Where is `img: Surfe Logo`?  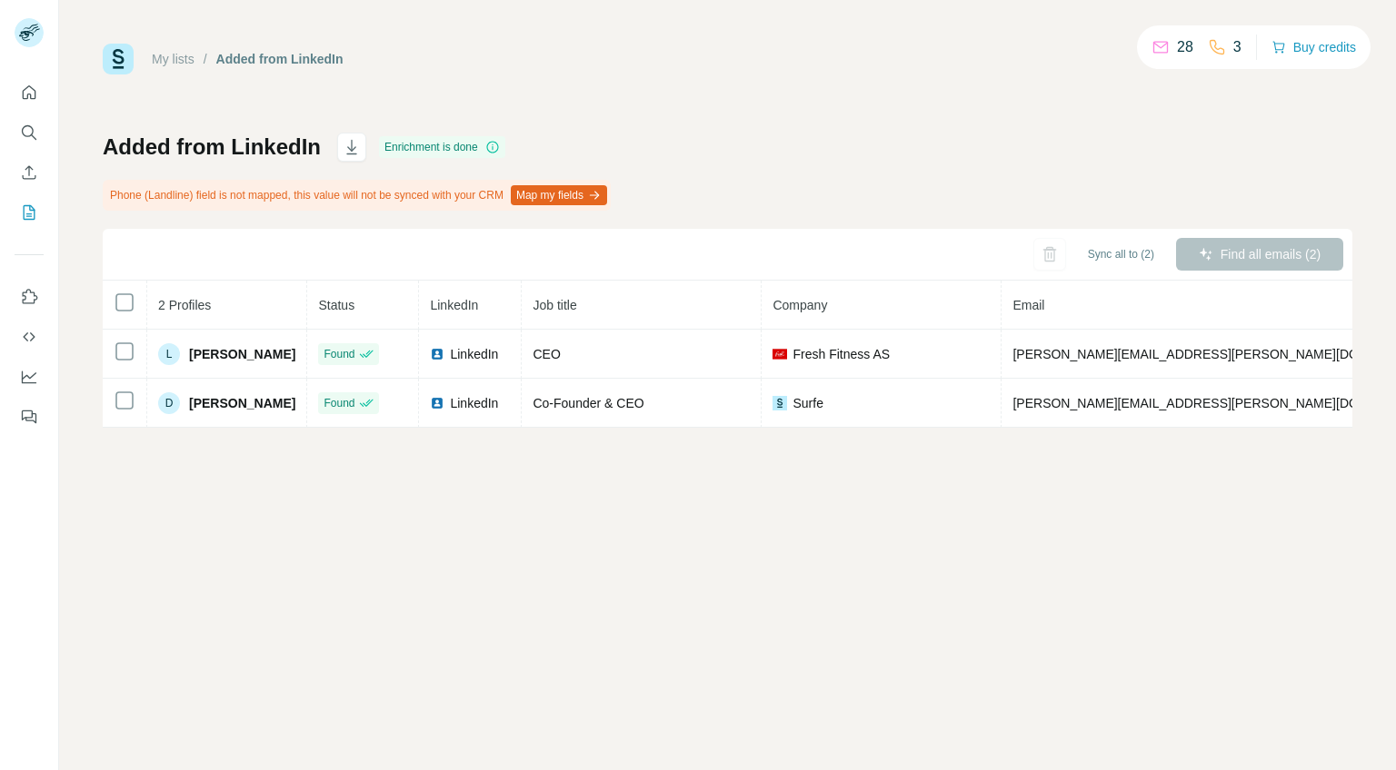 img: Surfe Logo is located at coordinates (118, 59).